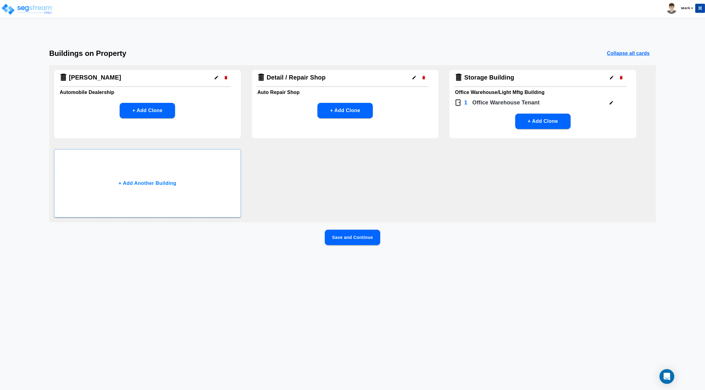 The width and height of the screenshot is (705, 390). Describe the element at coordinates (345, 93) in the screenshot. I see `h6: Auto Repair Shop` at that location.